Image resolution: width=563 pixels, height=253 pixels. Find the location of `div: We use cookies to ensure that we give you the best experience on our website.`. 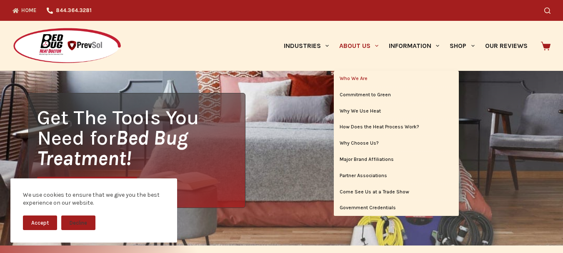

div: We use cookies to ensure that we give you the best experience on our website. is located at coordinates (94, 199).